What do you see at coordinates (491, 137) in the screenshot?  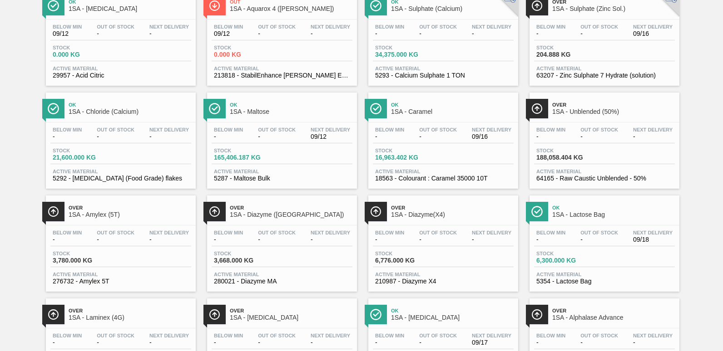 I see `span: 09/16` at bounding box center [491, 137].